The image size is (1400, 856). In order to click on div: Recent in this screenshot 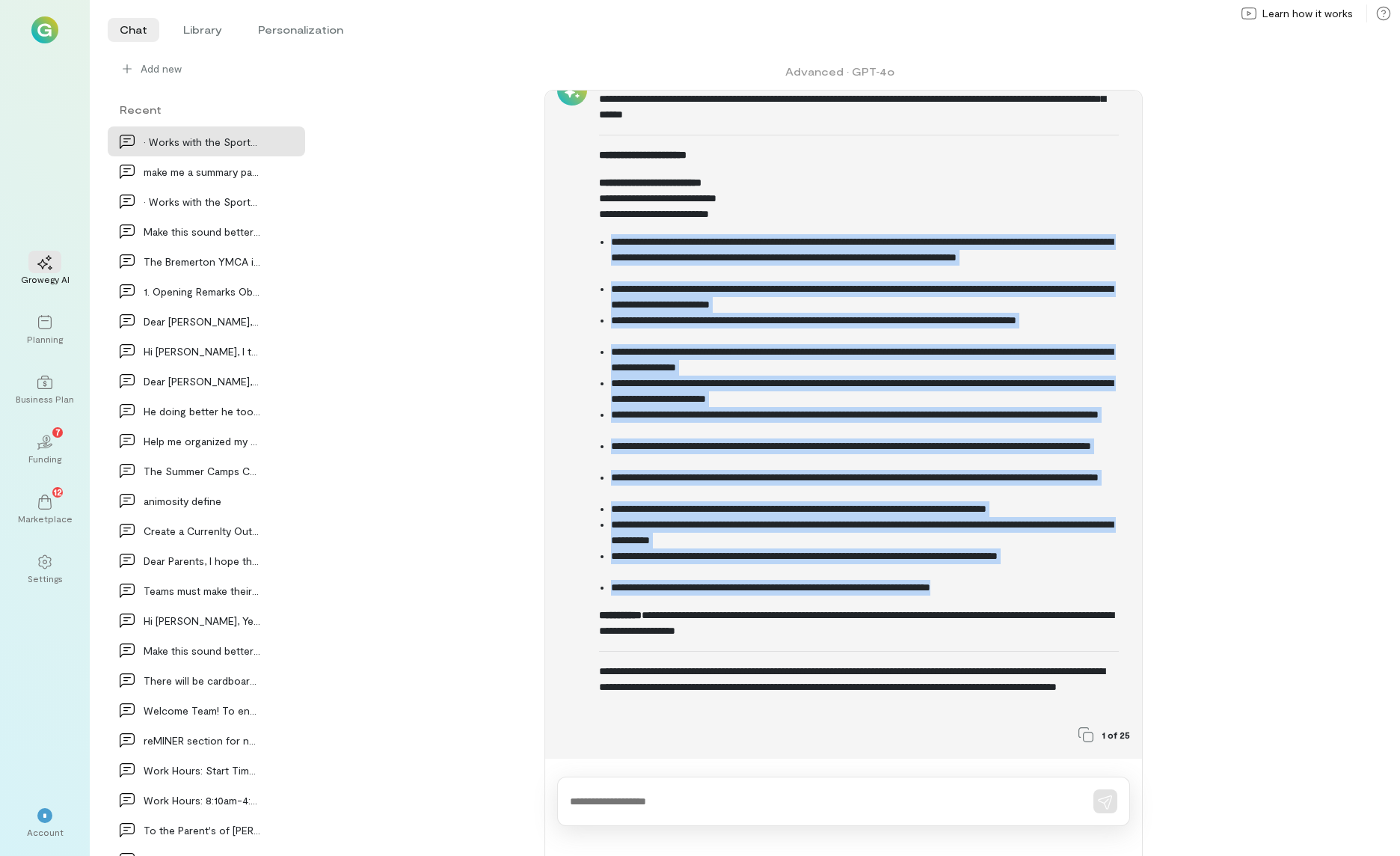, I will do `click(207, 109)`.